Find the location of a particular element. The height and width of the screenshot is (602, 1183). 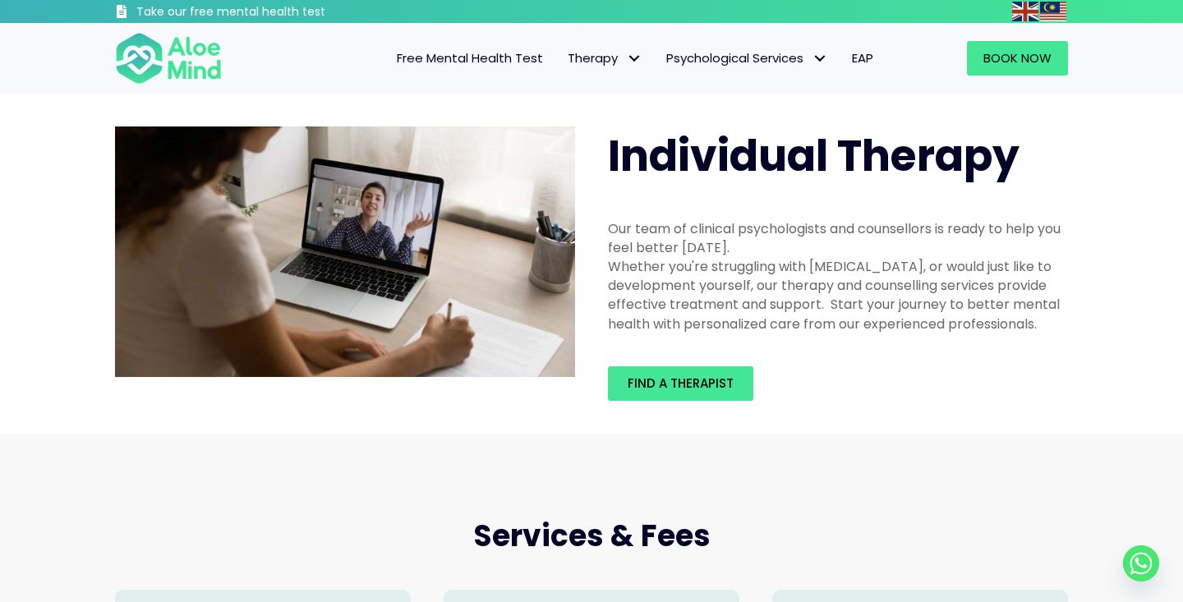

span: Free Mental Health Test is located at coordinates (470, 58).